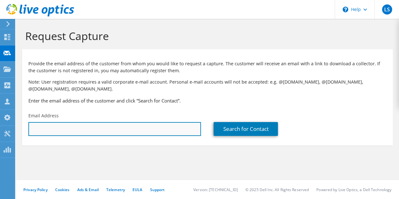 The height and width of the screenshot is (199, 399). I want to click on li: © 2025 Dell Inc. All Rights Reserved, so click(277, 189).